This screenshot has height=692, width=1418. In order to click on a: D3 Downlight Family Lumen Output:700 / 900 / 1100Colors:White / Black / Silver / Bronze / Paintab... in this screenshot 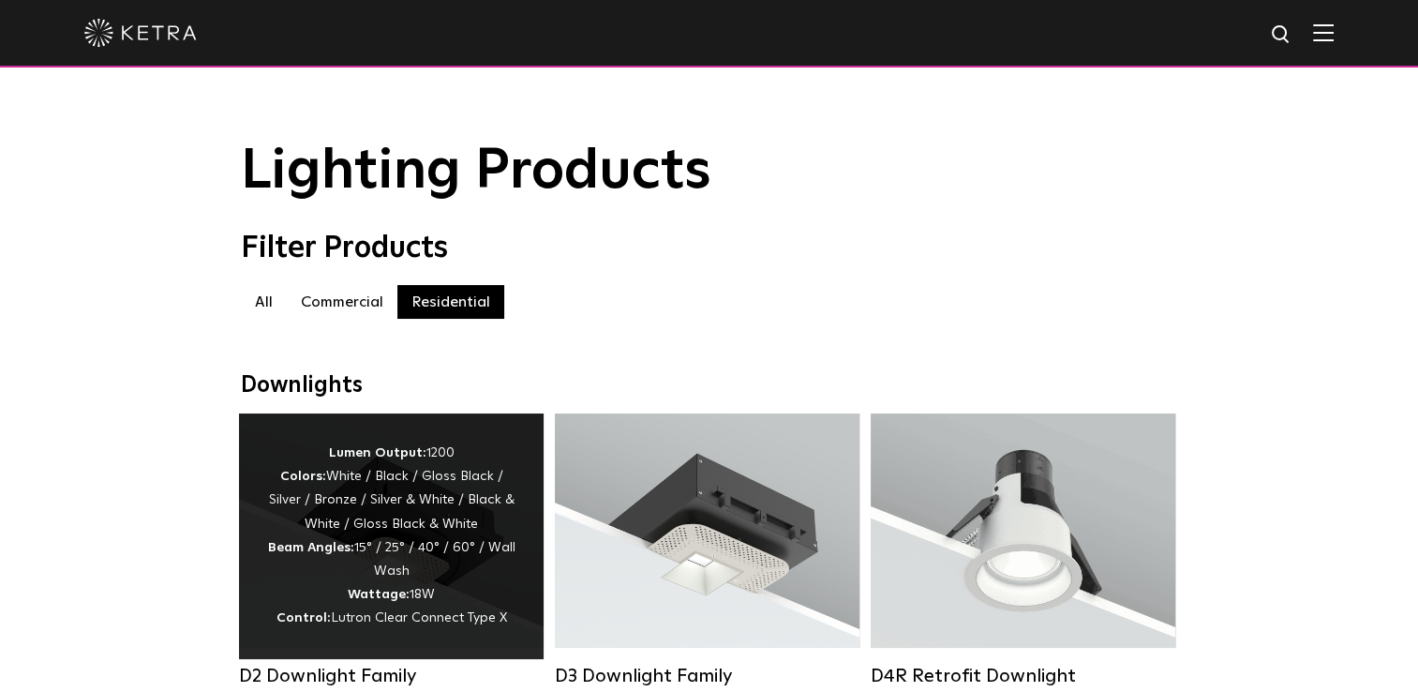, I will do `click(707, 550)`.